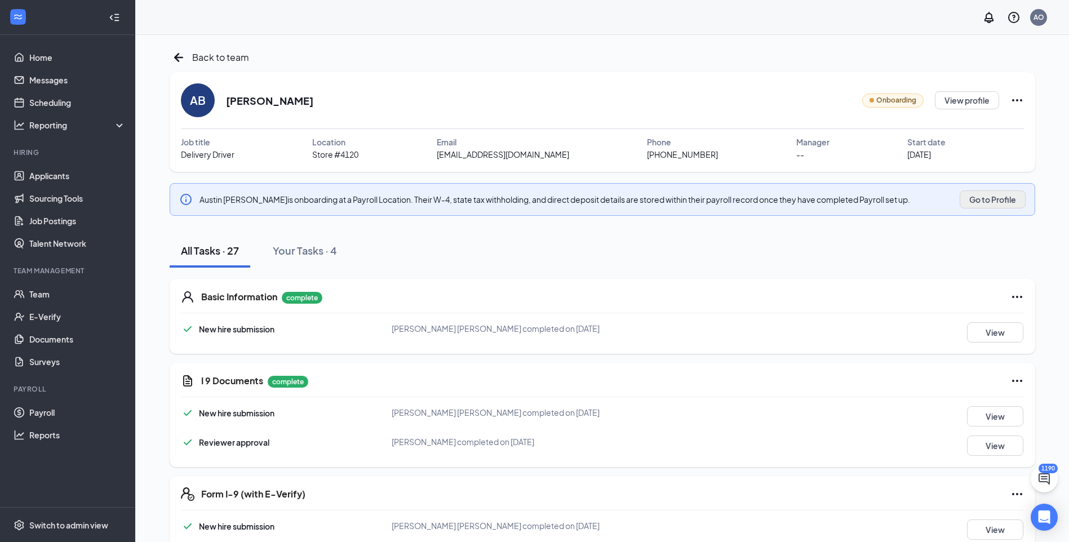  I want to click on div: 1190, so click(1048, 468).